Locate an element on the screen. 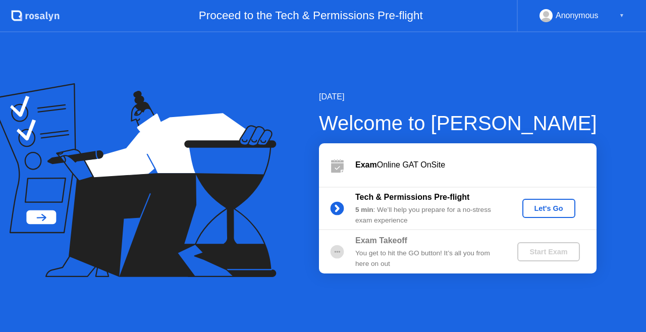 This screenshot has width=646, height=332. div: Let's Go is located at coordinates (549, 208).